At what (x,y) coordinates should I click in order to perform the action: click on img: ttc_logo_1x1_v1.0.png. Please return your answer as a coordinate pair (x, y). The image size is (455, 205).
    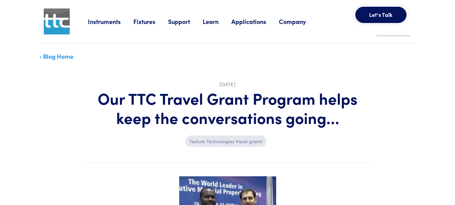
    Looking at the image, I should click on (57, 21).